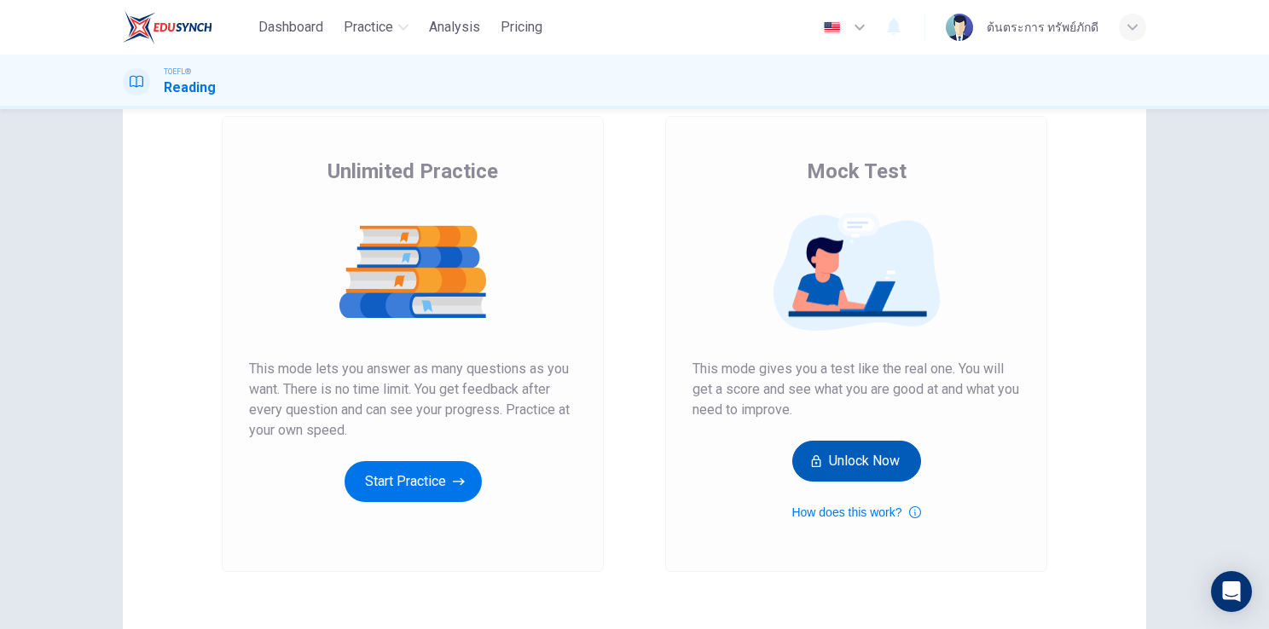 This screenshot has height=629, width=1269. What do you see at coordinates (1042, 27) in the screenshot?
I see `div: ต้นตระการ ทรัพย์ภักดี` at bounding box center [1042, 27].